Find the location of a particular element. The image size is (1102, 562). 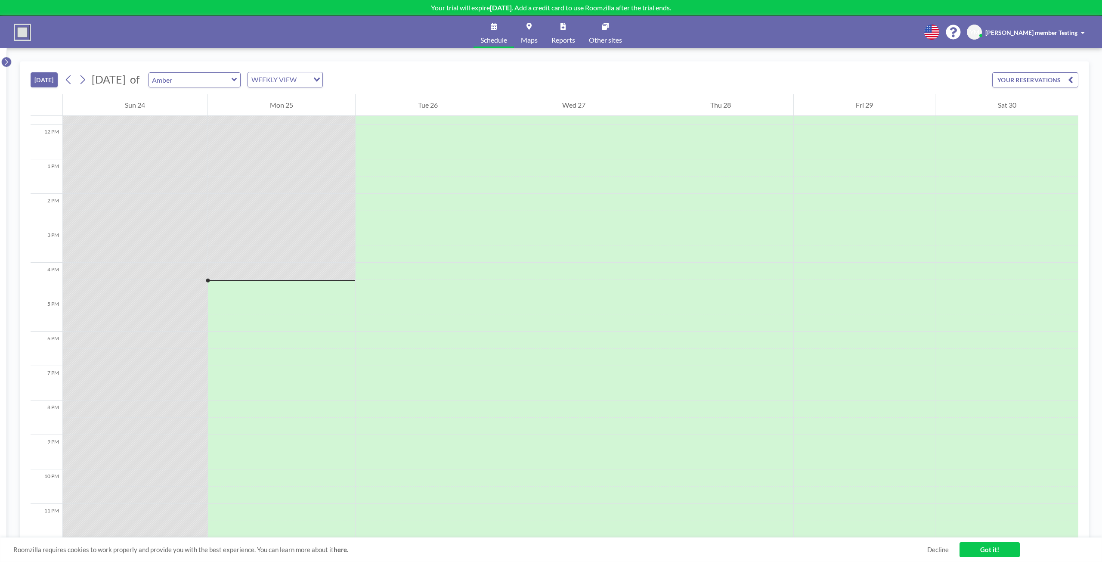

a: Got it! is located at coordinates (989, 549).